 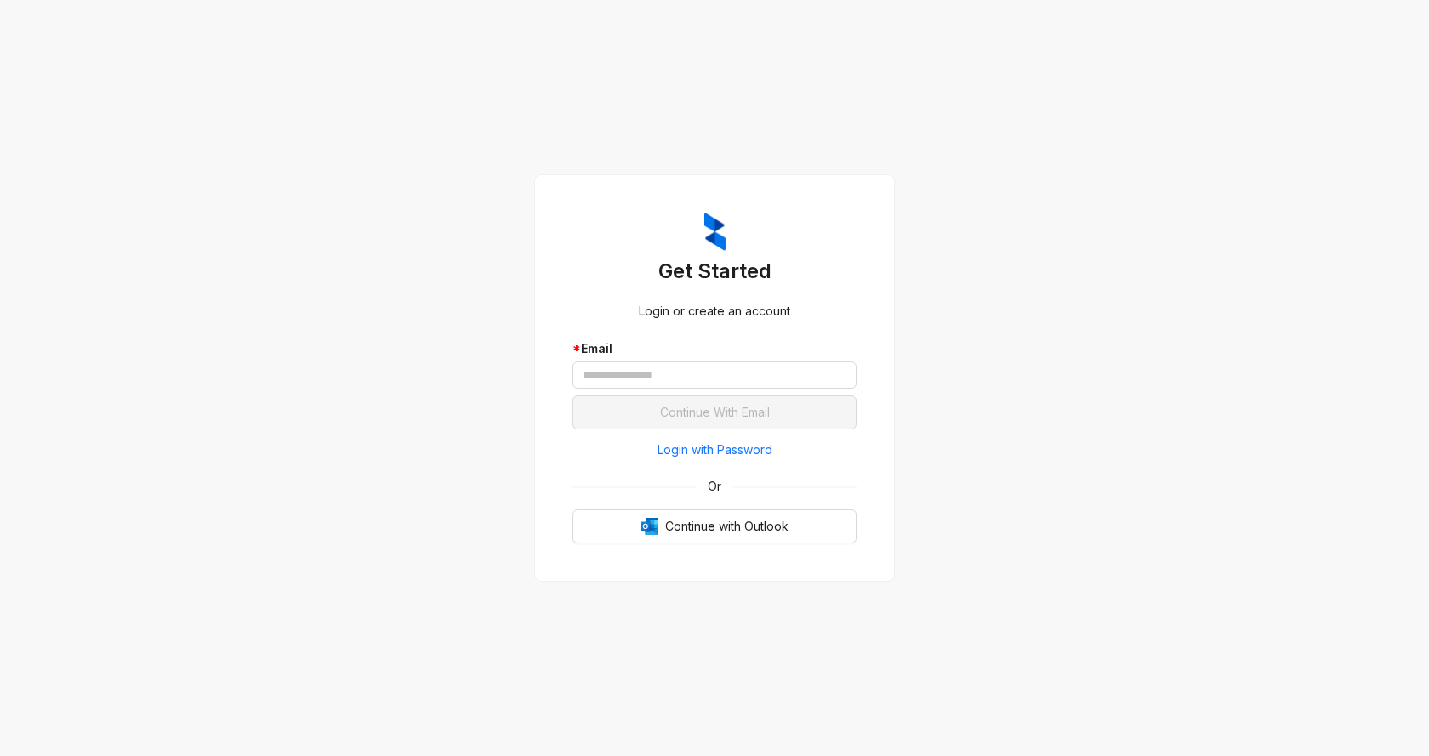 What do you see at coordinates (715, 487) in the screenshot?
I see `span: Or` at bounding box center [715, 487].